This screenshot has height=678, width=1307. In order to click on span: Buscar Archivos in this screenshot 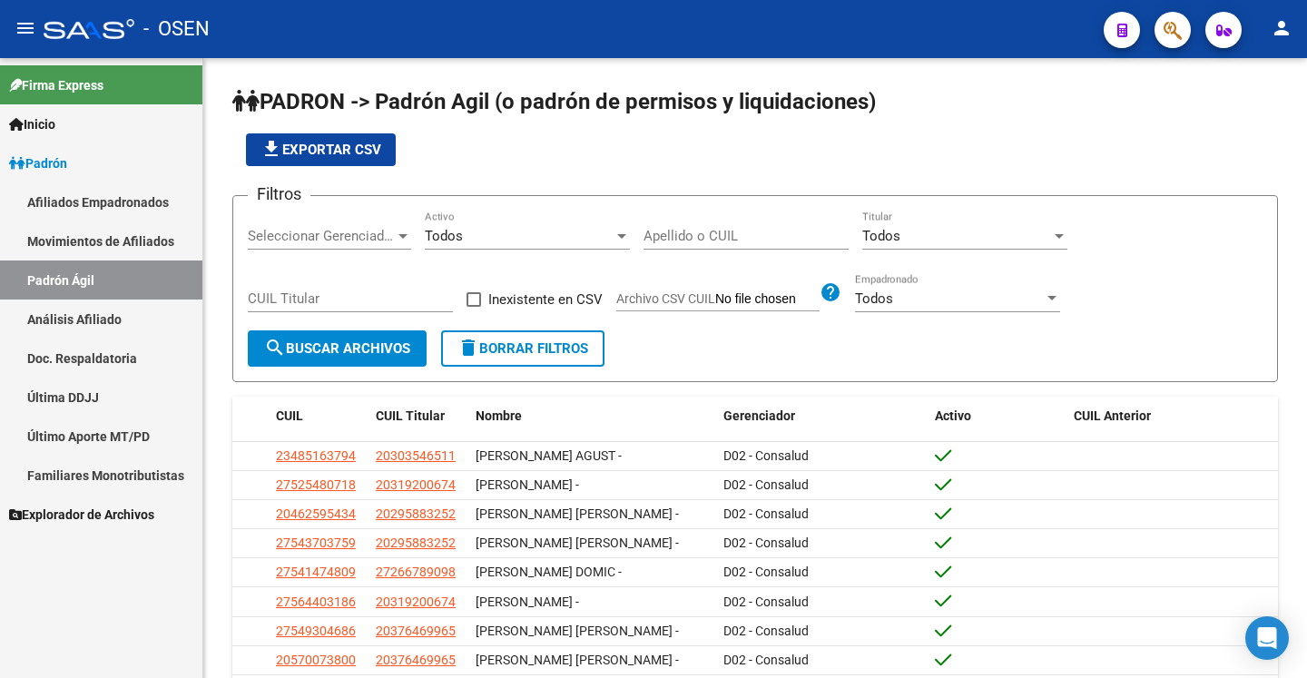, I will do `click(337, 348)`.